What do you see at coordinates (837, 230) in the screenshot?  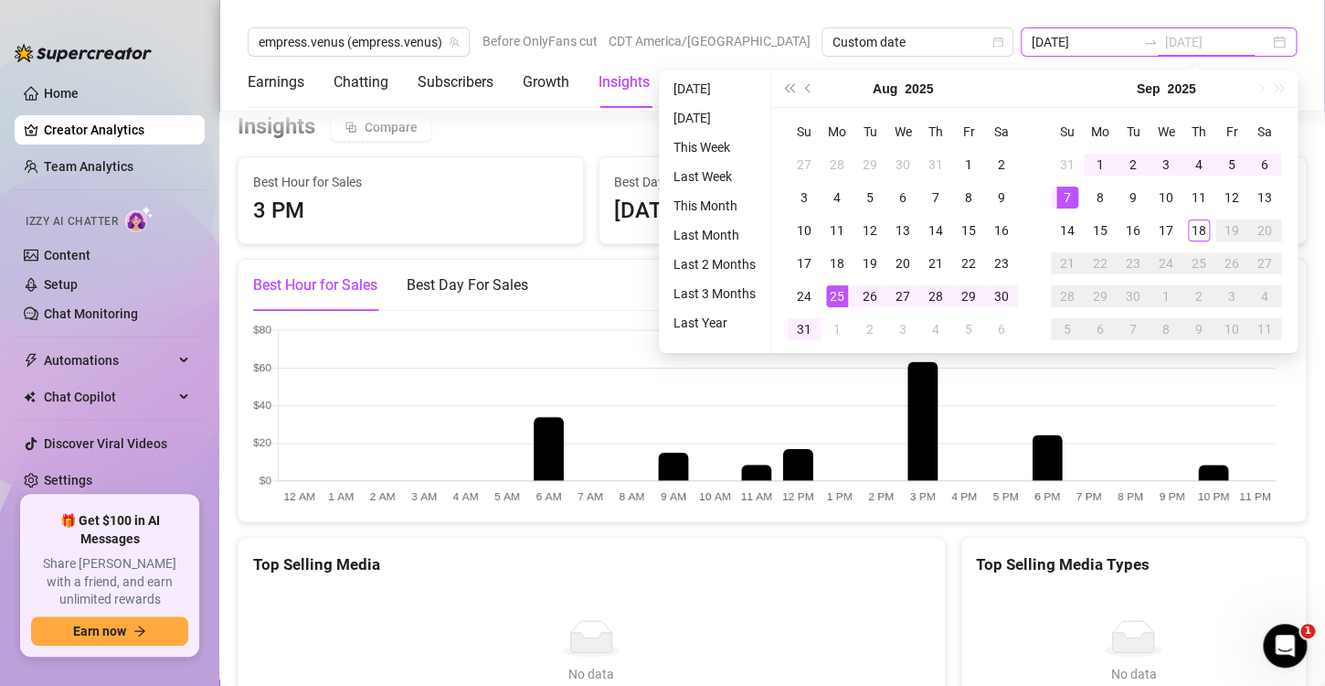 I see `td: 2025-08-11` at bounding box center [837, 230].